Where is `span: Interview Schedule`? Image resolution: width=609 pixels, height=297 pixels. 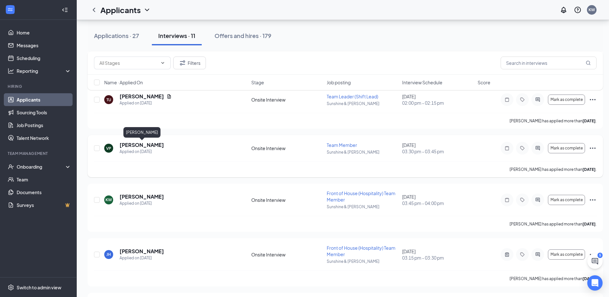
span: Interview Schedule is located at coordinates (422, 83).